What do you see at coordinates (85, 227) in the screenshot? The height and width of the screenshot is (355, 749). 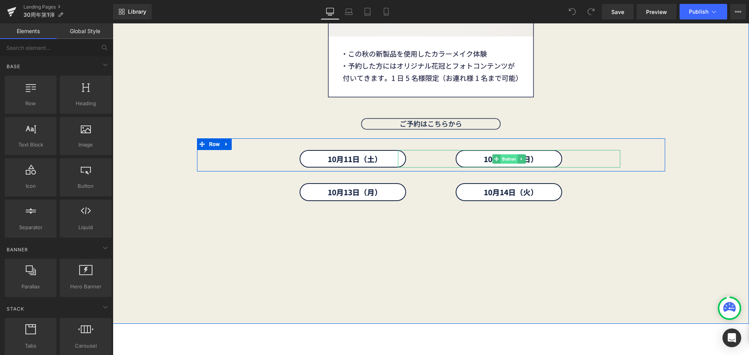 I see `span: Liquid` at bounding box center [85, 227].